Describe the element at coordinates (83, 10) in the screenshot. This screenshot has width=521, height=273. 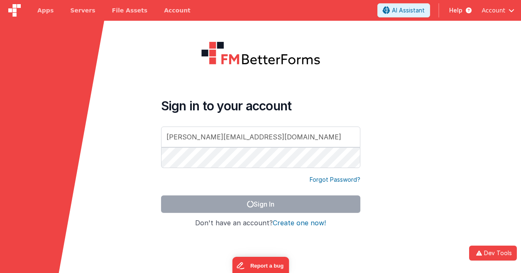
I see `span: Servers` at that location.